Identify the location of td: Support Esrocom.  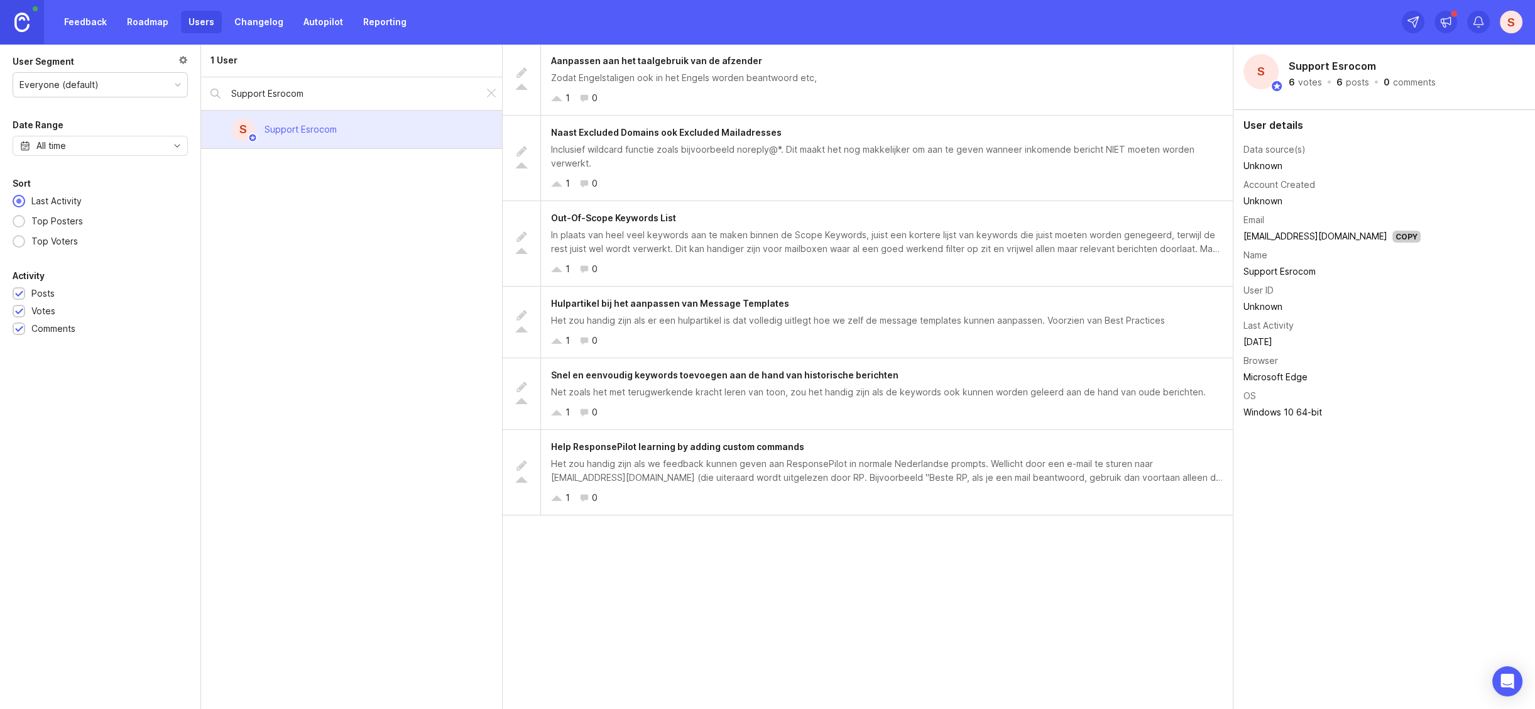
(1332, 272).